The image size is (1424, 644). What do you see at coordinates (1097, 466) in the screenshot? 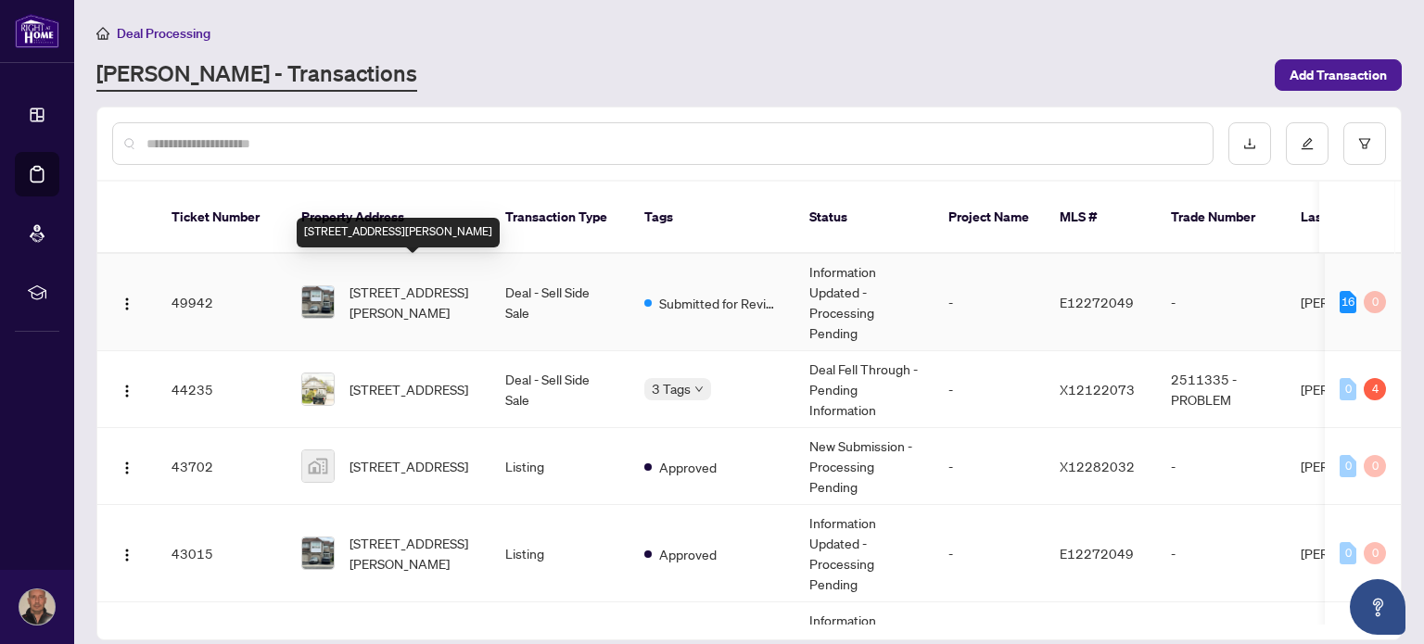
I see `span: X12282032` at bounding box center [1097, 466].